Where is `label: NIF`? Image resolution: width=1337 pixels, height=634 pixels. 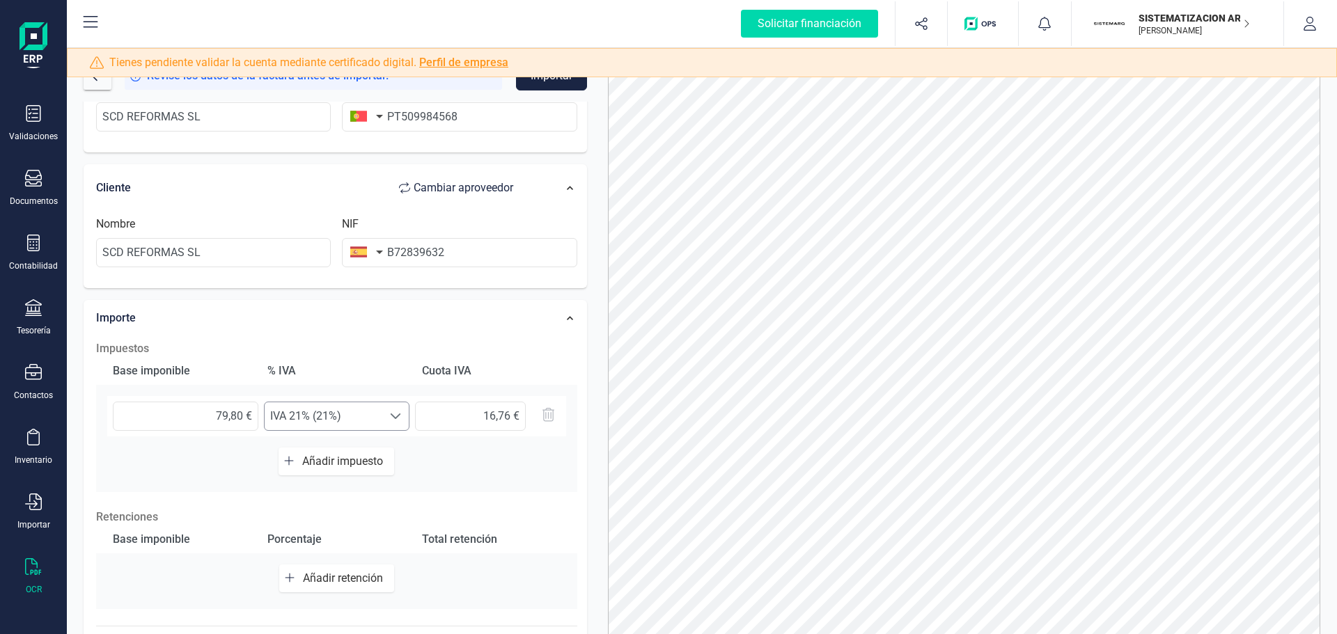 label: NIF is located at coordinates (350, 224).